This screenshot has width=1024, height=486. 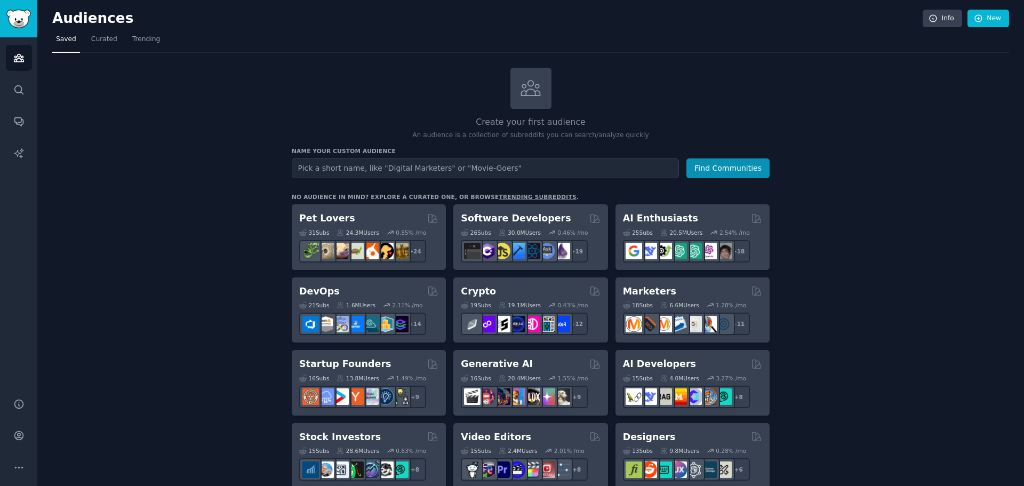 What do you see at coordinates (496, 364) in the screenshot?
I see `h2: Generative AI` at bounding box center [496, 364].